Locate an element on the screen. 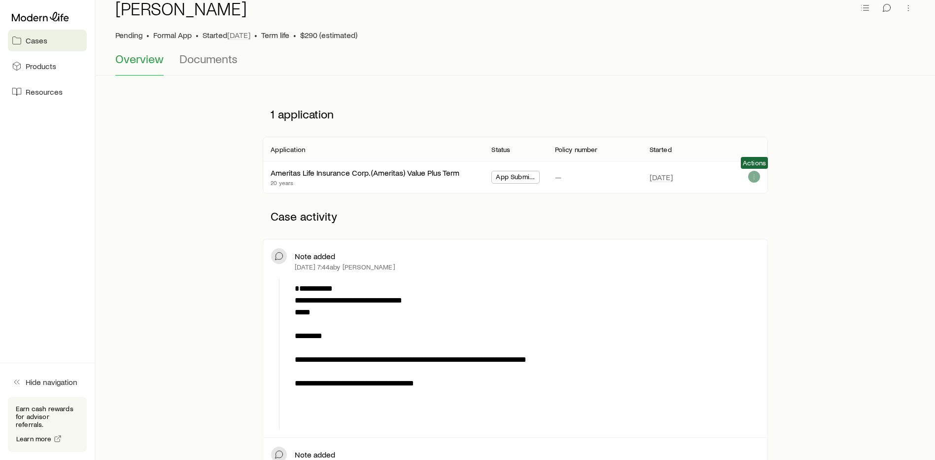 The image size is (935, 460). span: Learn more is located at coordinates (34, 438).